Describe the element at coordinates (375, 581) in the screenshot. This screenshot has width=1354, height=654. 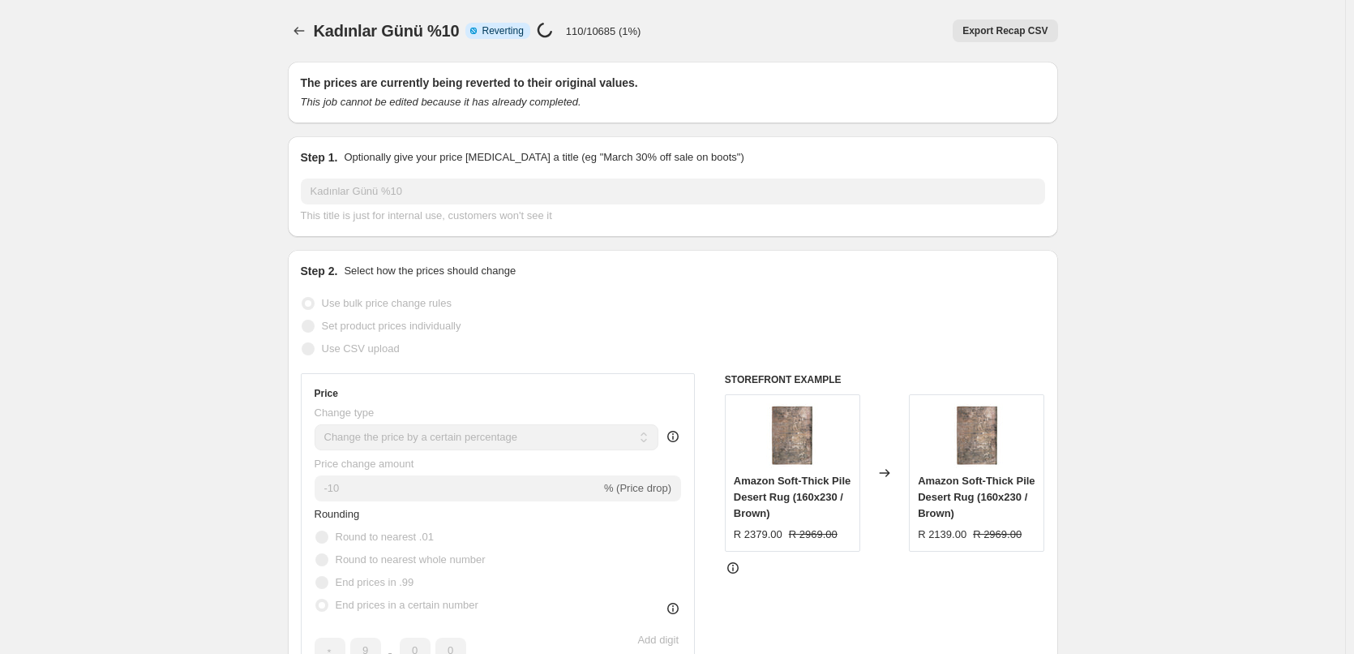
I see `span: End prices in .99` at that location.